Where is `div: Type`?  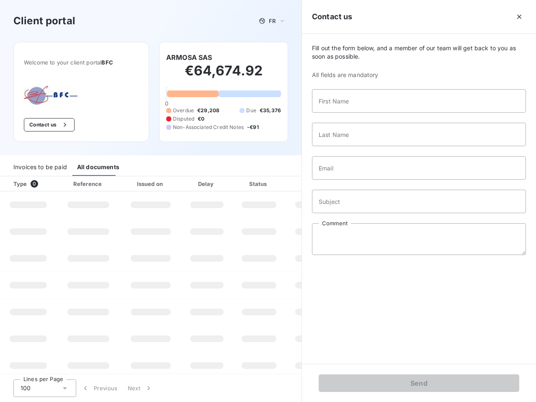 div: Type is located at coordinates (31, 184).